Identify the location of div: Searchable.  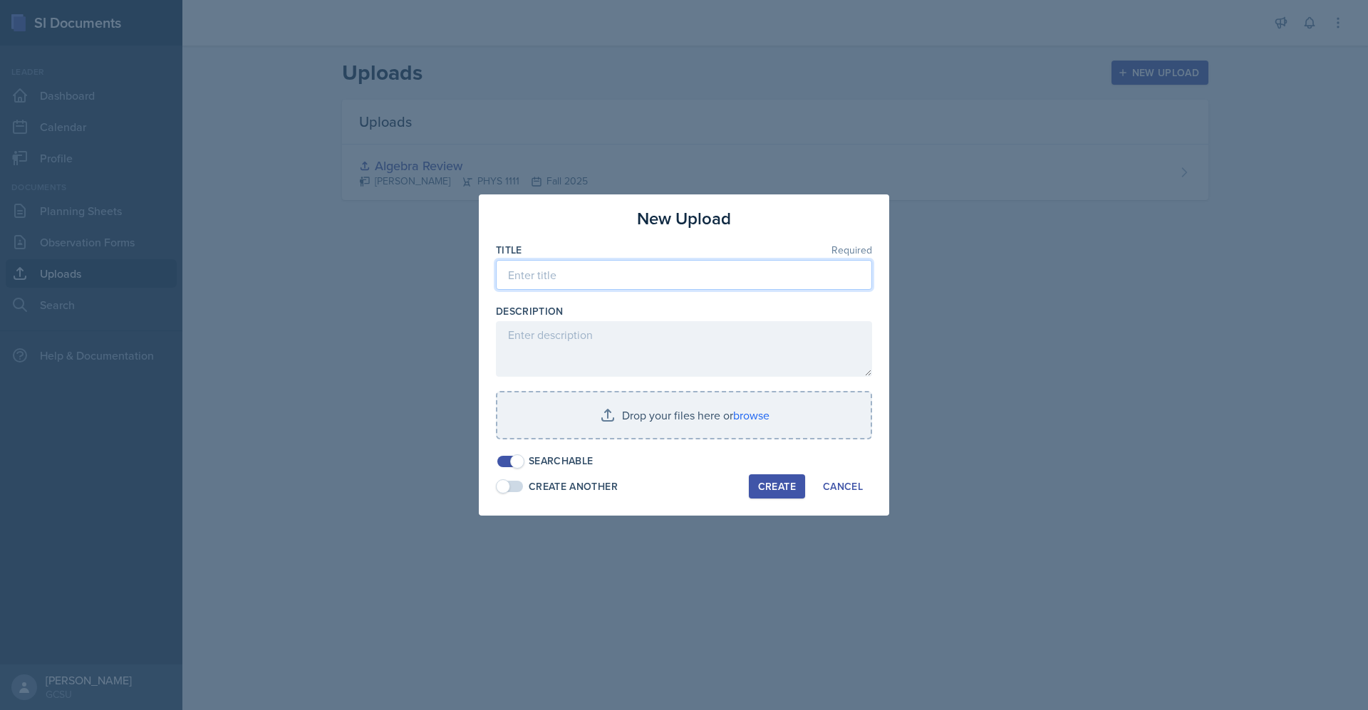
(561, 461).